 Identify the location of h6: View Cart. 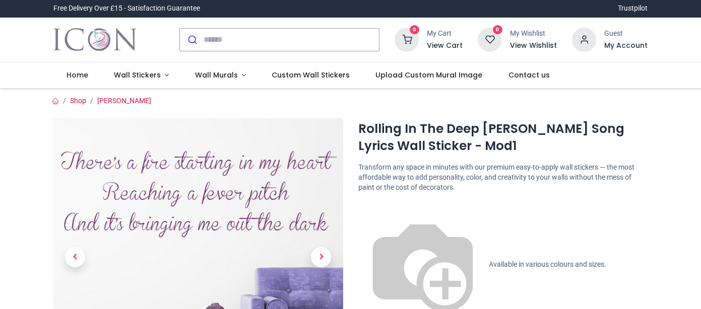
(444, 46).